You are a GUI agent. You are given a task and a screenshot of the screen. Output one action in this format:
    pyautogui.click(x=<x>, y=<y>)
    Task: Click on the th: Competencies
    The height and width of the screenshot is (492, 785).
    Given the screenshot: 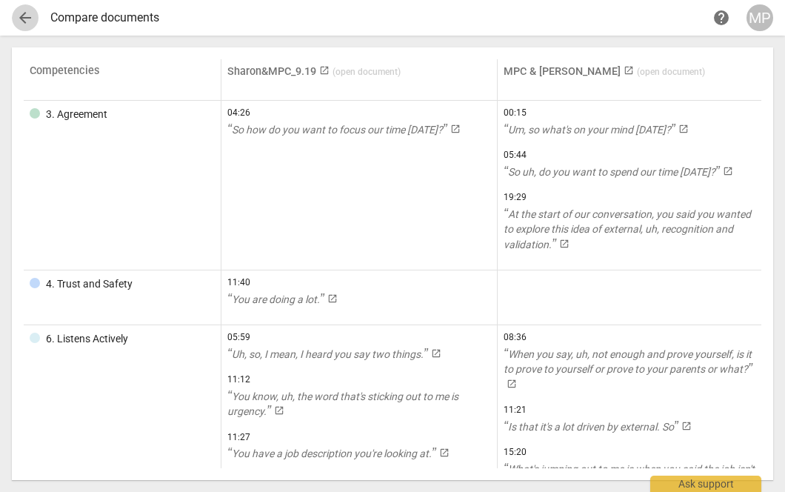 What is the action you would take?
    pyautogui.click(x=122, y=80)
    